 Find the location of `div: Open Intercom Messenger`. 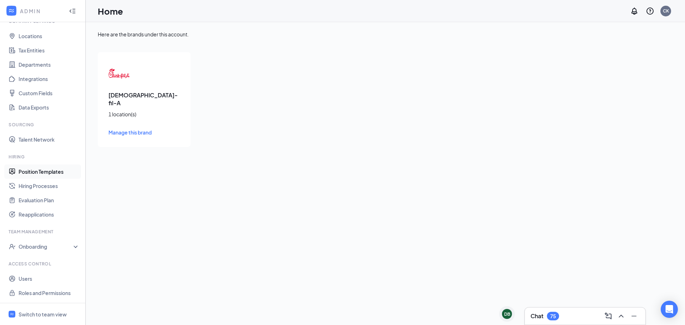

div: Open Intercom Messenger is located at coordinates (669, 309).